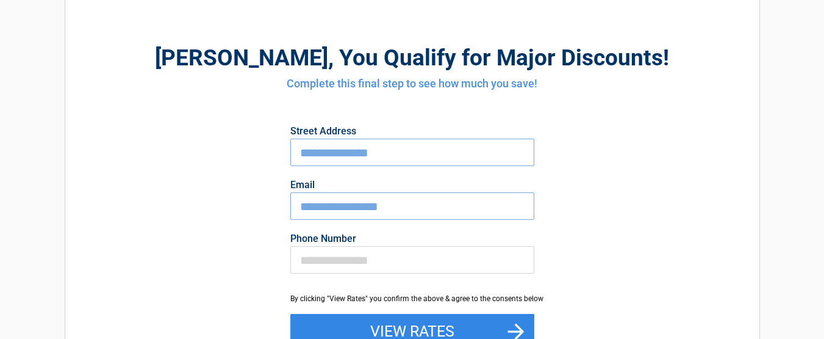 This screenshot has height=339, width=824. I want to click on h2: , You Qualify for Major Discounts!, so click(412, 57).